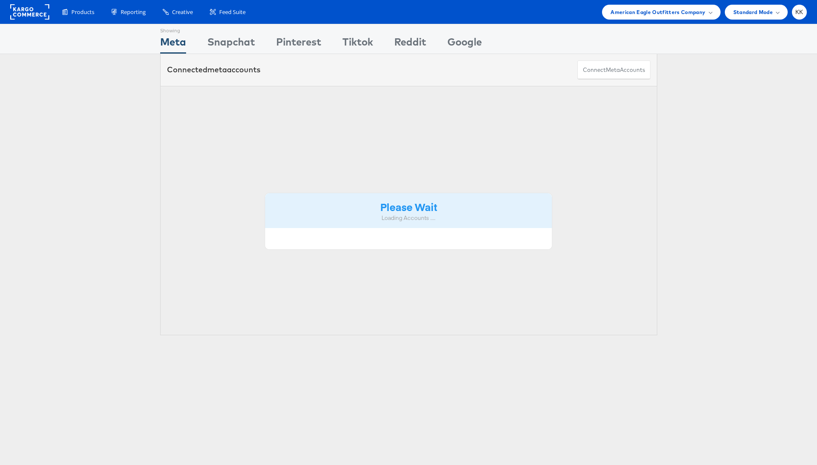 The width and height of the screenshot is (817, 465). I want to click on span: Creative, so click(182, 12).